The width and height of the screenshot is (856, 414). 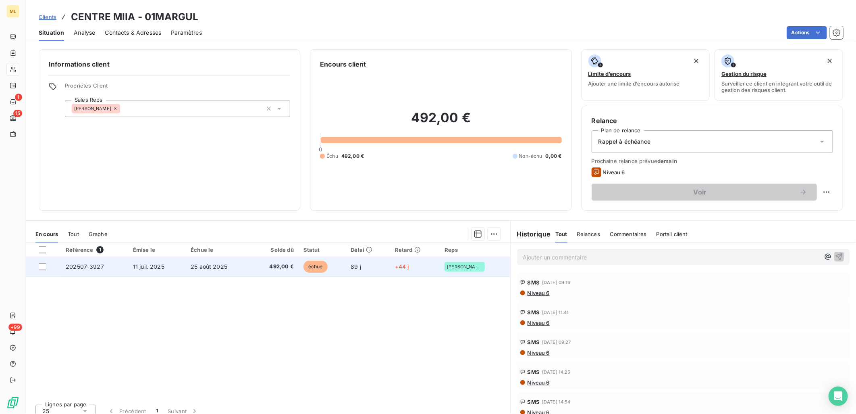 I want to click on span: Situation, so click(x=51, y=33).